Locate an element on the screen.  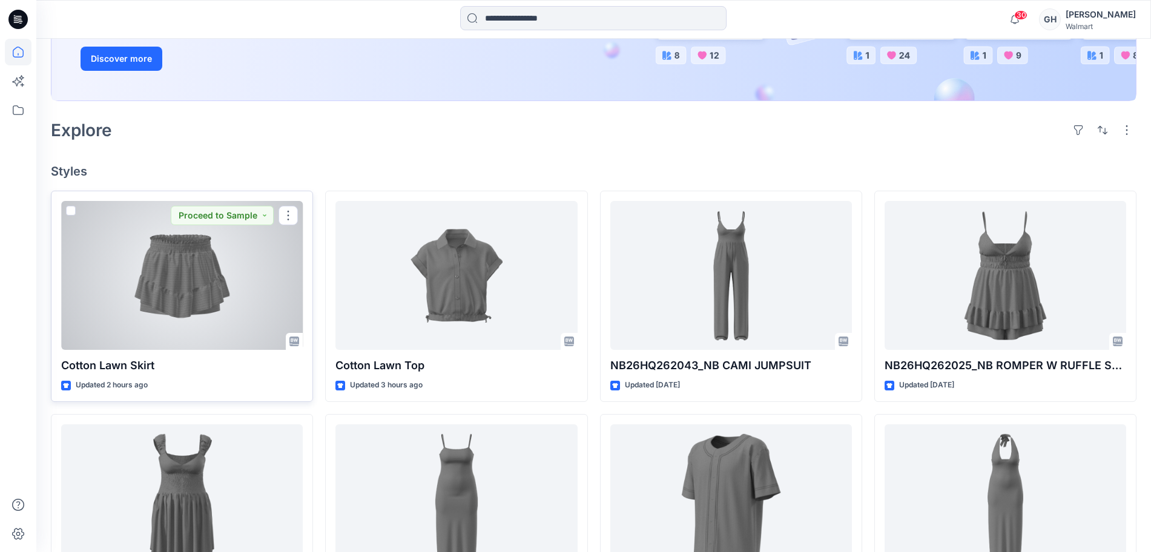
h4: Styles is located at coordinates (593, 171).